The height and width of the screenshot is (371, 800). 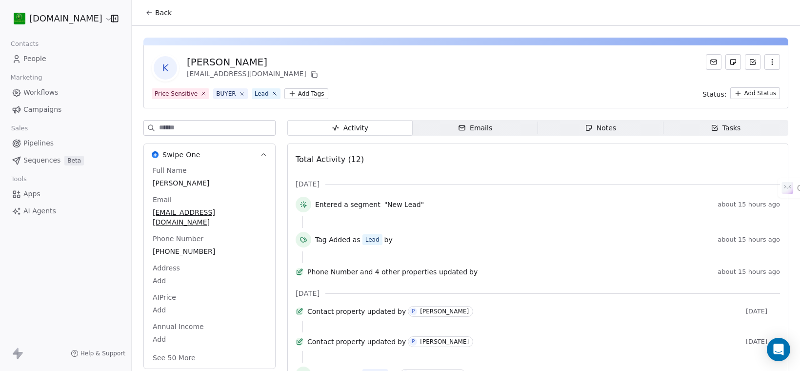 What do you see at coordinates (404, 204) in the screenshot?
I see `span: "New Lead"` at bounding box center [404, 204].